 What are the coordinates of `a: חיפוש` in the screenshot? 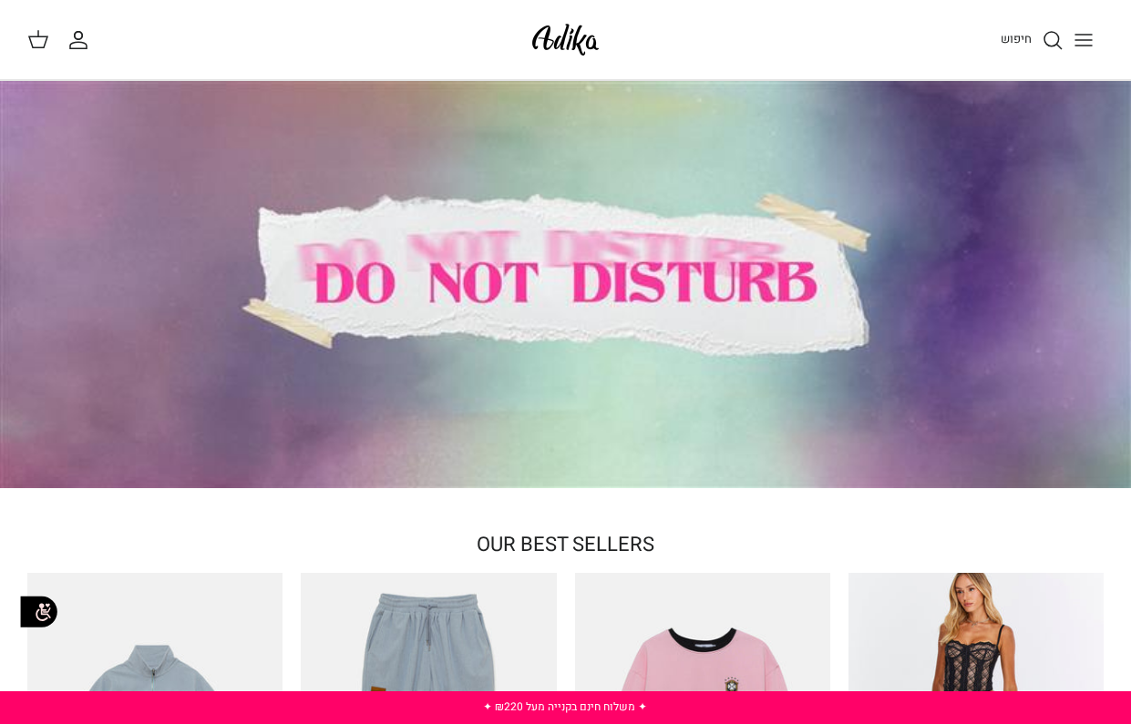 It's located at (1031, 40).